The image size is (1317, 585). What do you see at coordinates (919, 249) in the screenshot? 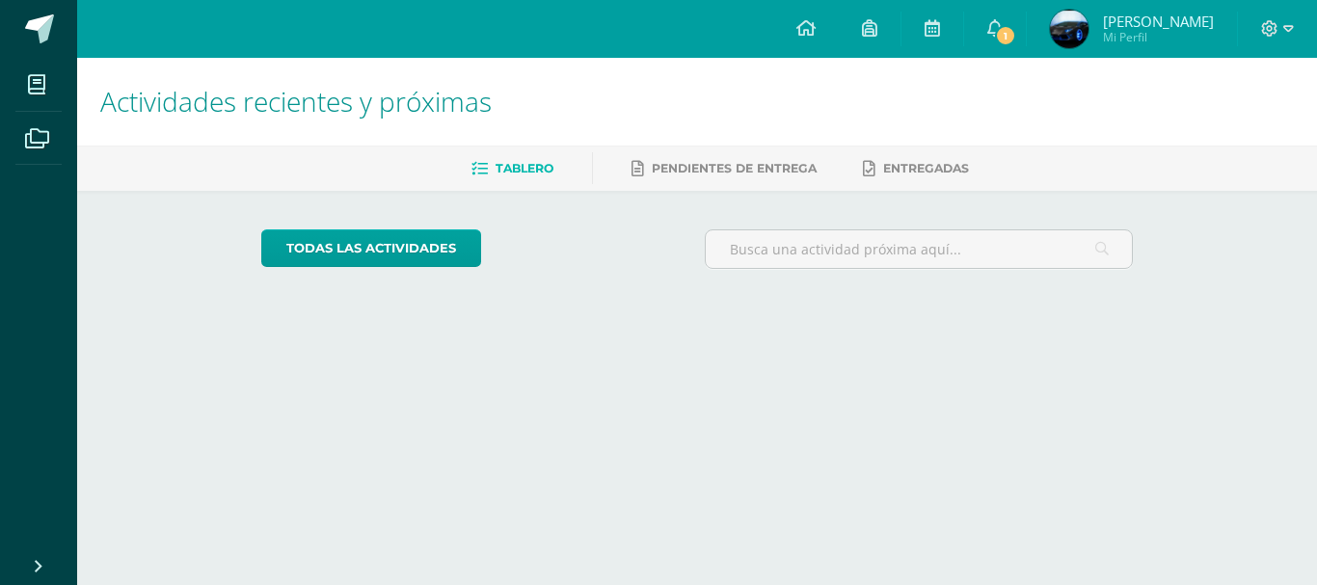
I see `input: Busca una actividad próxima aquí...` at bounding box center [919, 249].